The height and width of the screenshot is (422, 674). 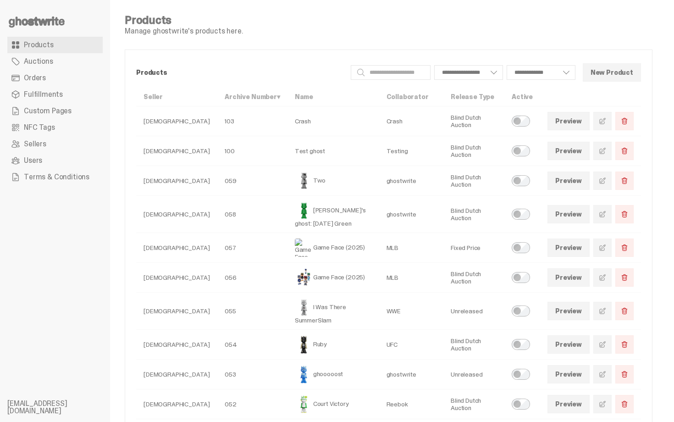 What do you see at coordinates (39, 61) in the screenshot?
I see `span: Auctions` at bounding box center [39, 61].